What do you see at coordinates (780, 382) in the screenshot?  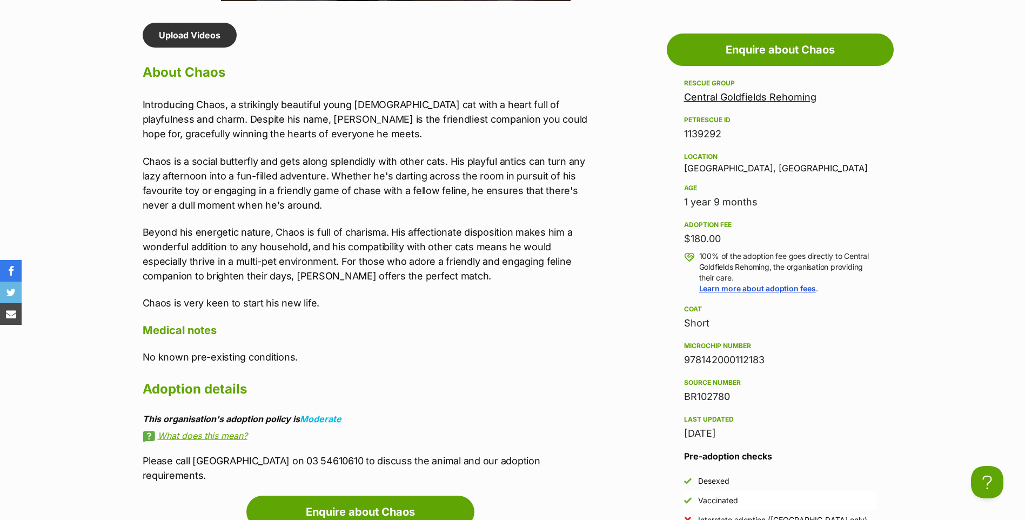 I see `div: Source number` at bounding box center [780, 382].